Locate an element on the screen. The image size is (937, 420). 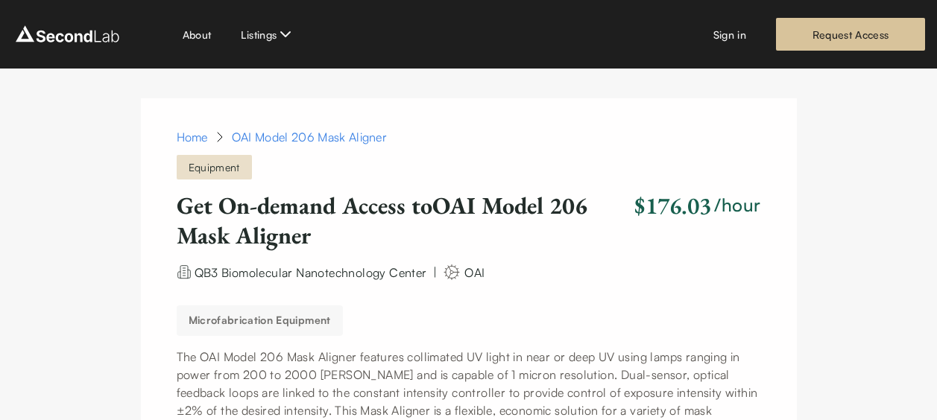
span: OAI is located at coordinates (474, 272).